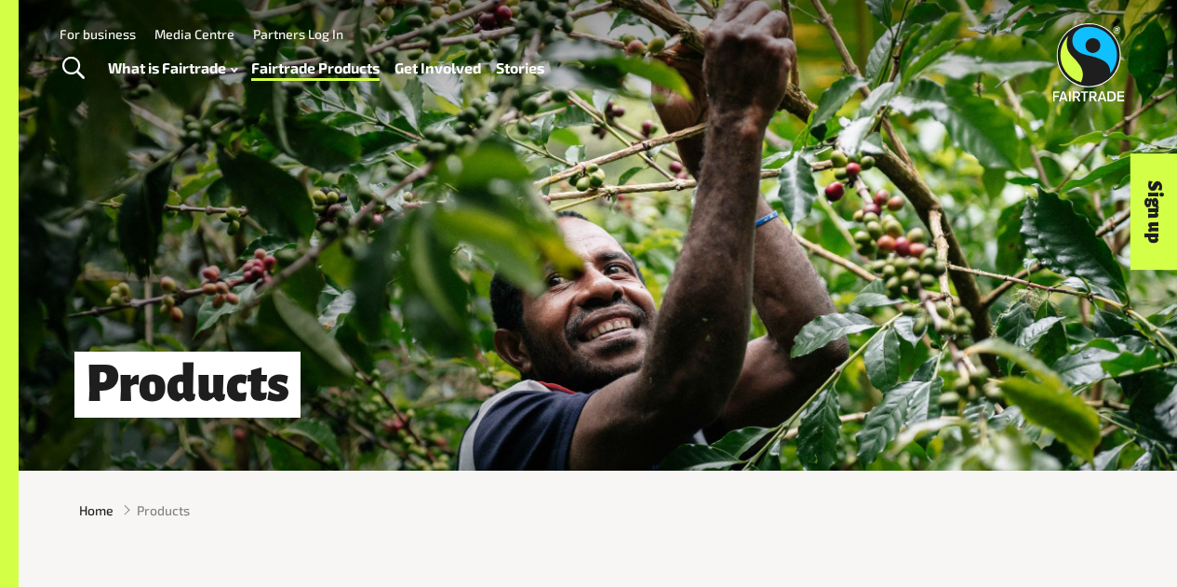 The image size is (1177, 587). Describe the element at coordinates (437, 68) in the screenshot. I see `a: Get Involved` at that location.